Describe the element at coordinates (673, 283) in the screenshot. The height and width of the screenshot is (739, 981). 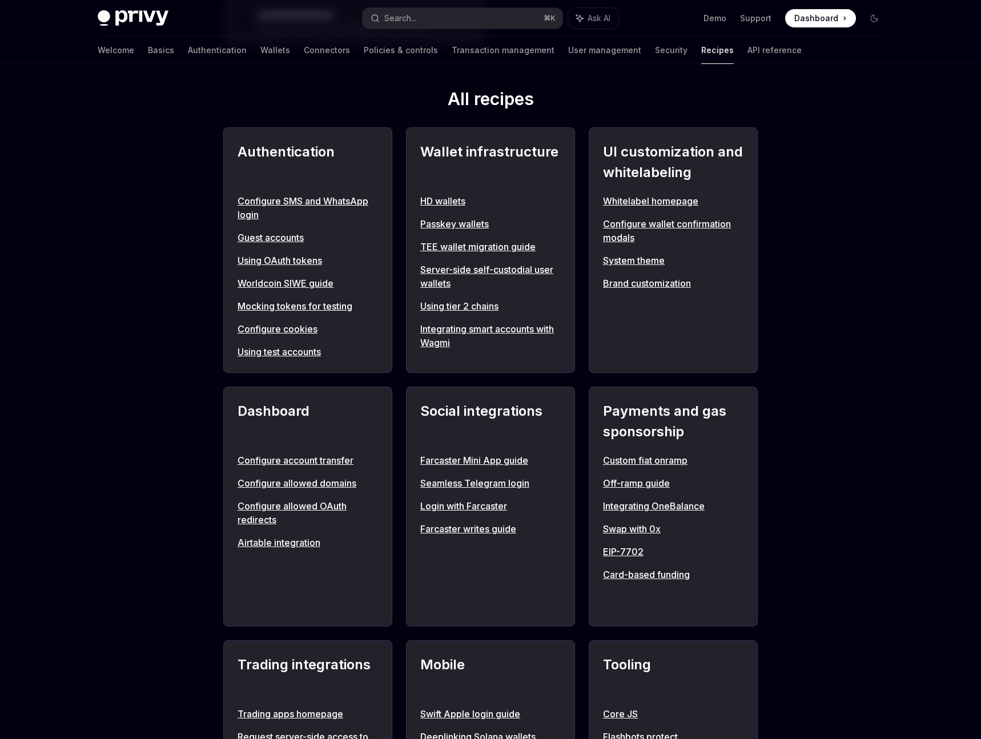
I see `a: Brand customization` at that location.